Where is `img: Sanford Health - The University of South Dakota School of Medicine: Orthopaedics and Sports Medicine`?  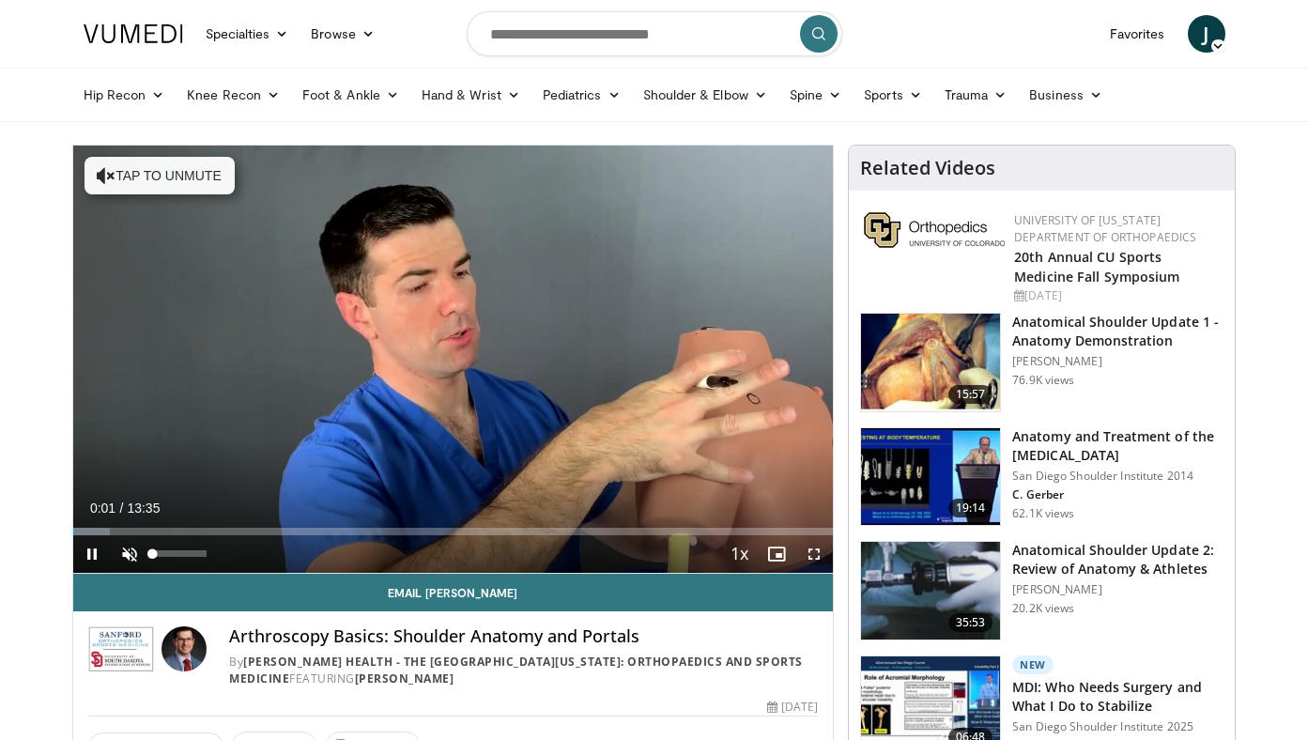 img: Sanford Health - The University of South Dakota School of Medicine: Orthopaedics and Sports Medicine is located at coordinates (121, 649).